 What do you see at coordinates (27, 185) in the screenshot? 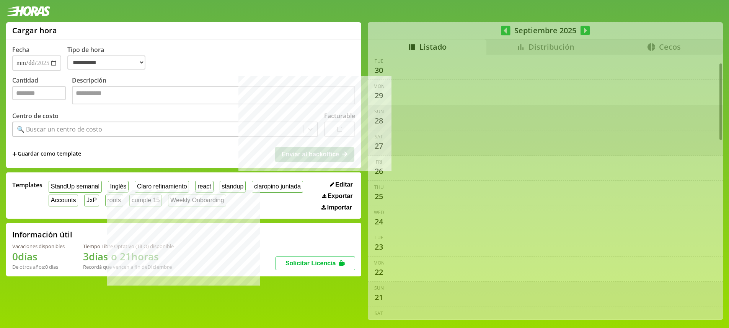
I see `span: Templates` at bounding box center [27, 185].